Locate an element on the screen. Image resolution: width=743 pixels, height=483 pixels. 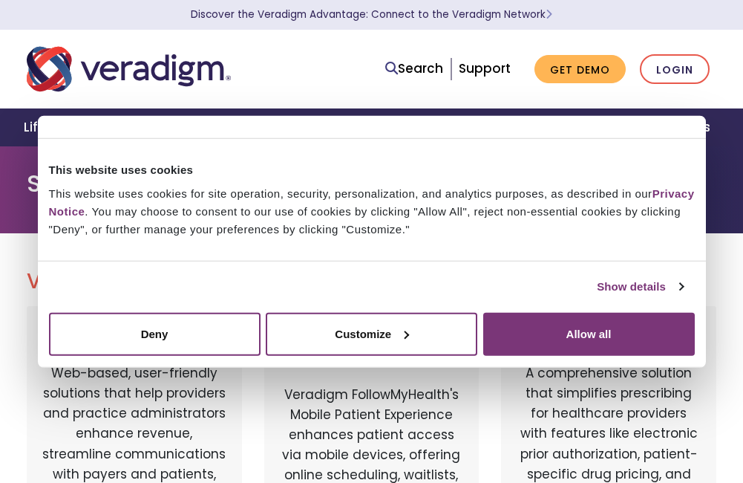
img: Veradigm logo is located at coordinates (128, 69).